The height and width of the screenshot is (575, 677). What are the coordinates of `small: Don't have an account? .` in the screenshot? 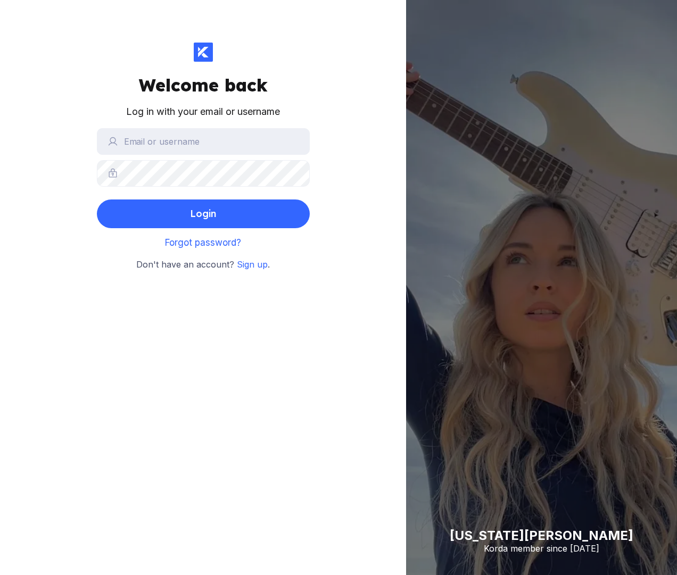 It's located at (203, 265).